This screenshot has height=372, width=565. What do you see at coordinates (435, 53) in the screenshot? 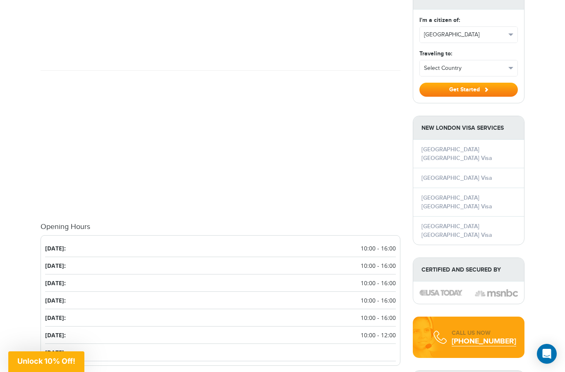
I see `label: Traveling to:` at bounding box center [435, 53].